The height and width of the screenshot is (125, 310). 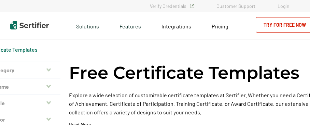 I want to click on h1: Free Certificate Templates, so click(x=184, y=72).